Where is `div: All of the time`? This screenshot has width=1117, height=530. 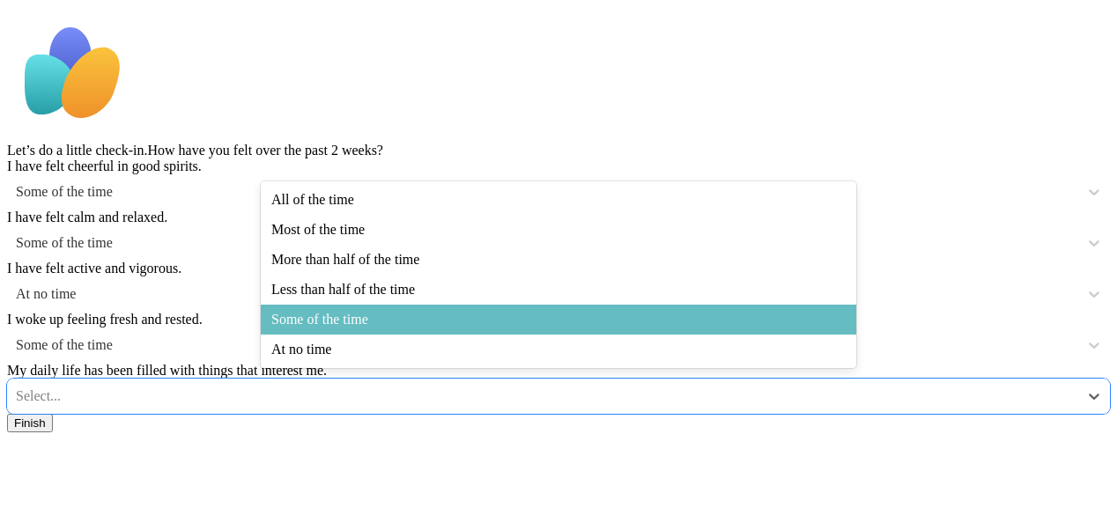 div: All of the time is located at coordinates (558, 200).